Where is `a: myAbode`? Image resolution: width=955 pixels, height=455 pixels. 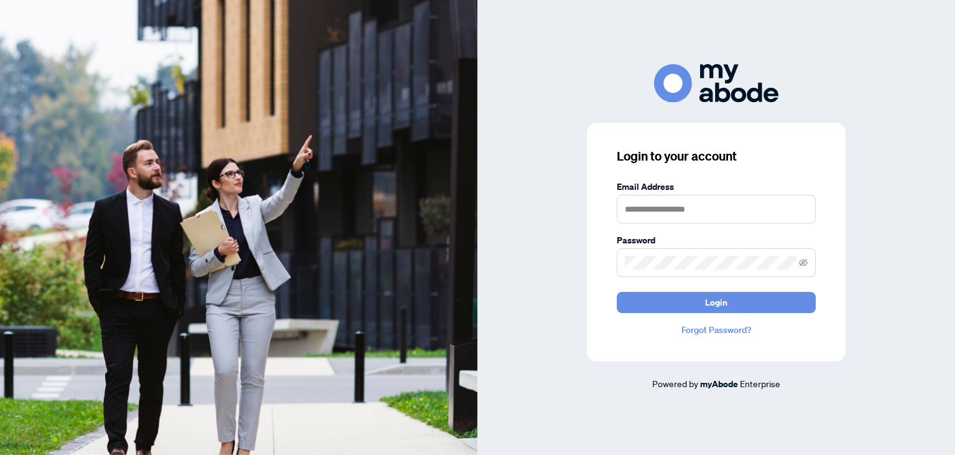
a: myAbode is located at coordinates (719, 384).